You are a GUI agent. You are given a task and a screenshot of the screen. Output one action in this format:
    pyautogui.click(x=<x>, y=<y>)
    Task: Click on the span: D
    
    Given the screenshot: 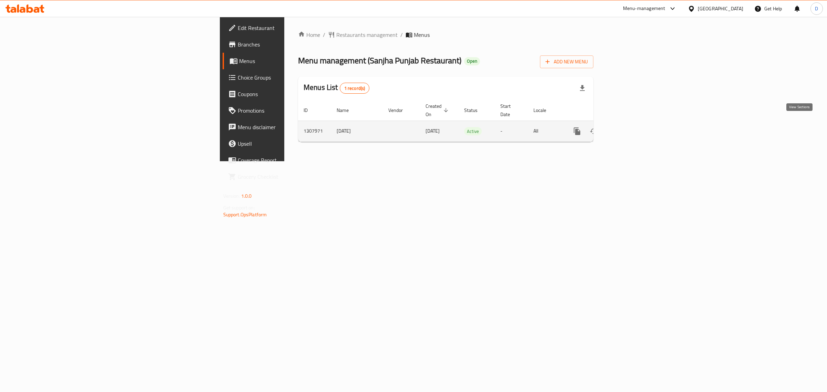 What is the action you would take?
    pyautogui.click(x=816, y=9)
    